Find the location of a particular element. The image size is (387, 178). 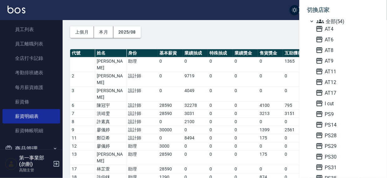

span: AT6 is located at coordinates (346, 39).